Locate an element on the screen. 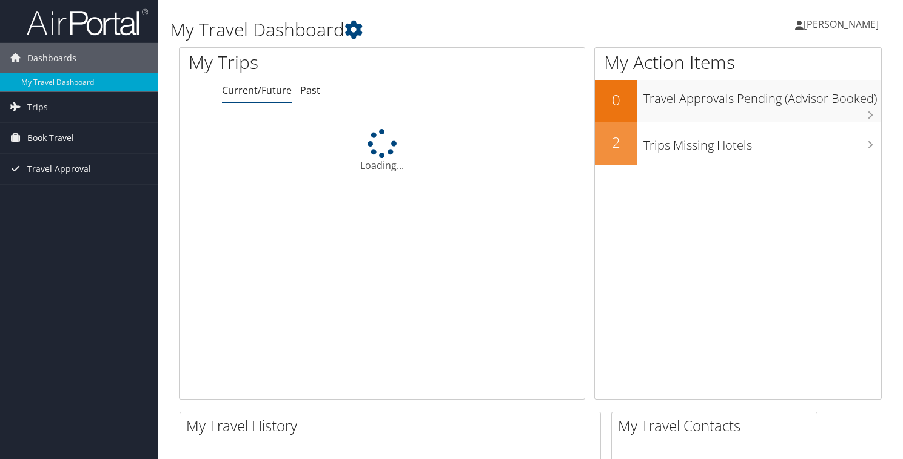 The height and width of the screenshot is (459, 903). span: Dashboards is located at coordinates (52, 58).